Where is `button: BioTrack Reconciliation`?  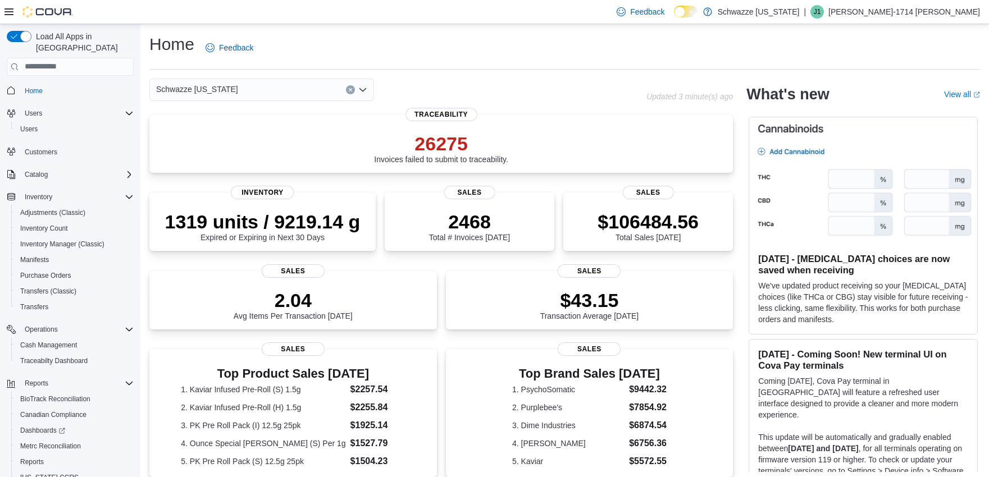
button: BioTrack Reconciliation is located at coordinates (75, 399).